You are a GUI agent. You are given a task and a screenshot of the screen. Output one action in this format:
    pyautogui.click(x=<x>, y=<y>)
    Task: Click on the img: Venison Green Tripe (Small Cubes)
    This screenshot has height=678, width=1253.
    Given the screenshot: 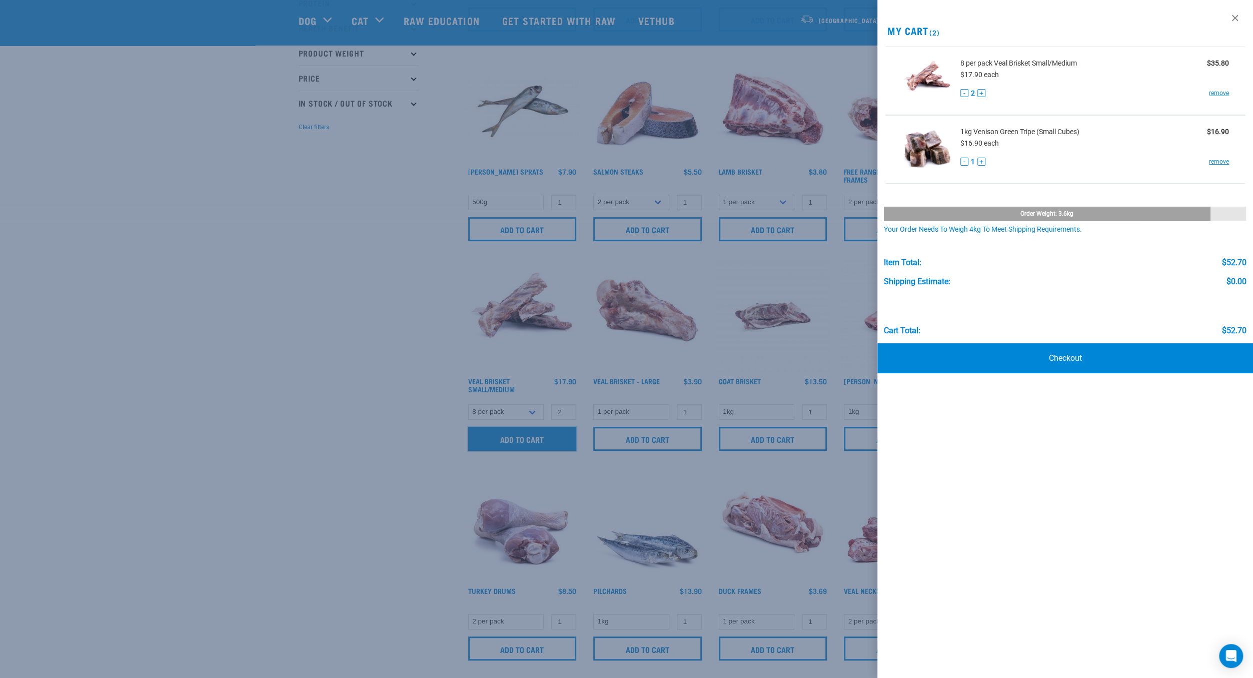 What is the action you would take?
    pyautogui.click(x=927, y=149)
    